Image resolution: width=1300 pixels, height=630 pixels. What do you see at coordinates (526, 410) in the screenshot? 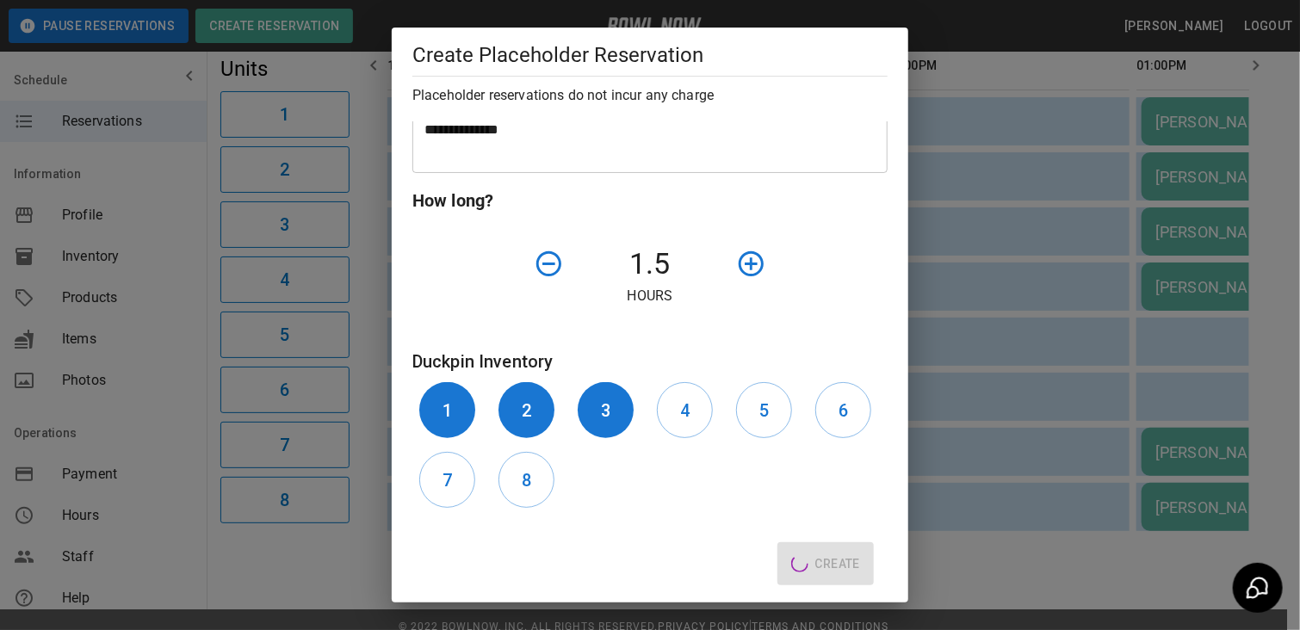
I see `button: 2` at bounding box center [526, 410].